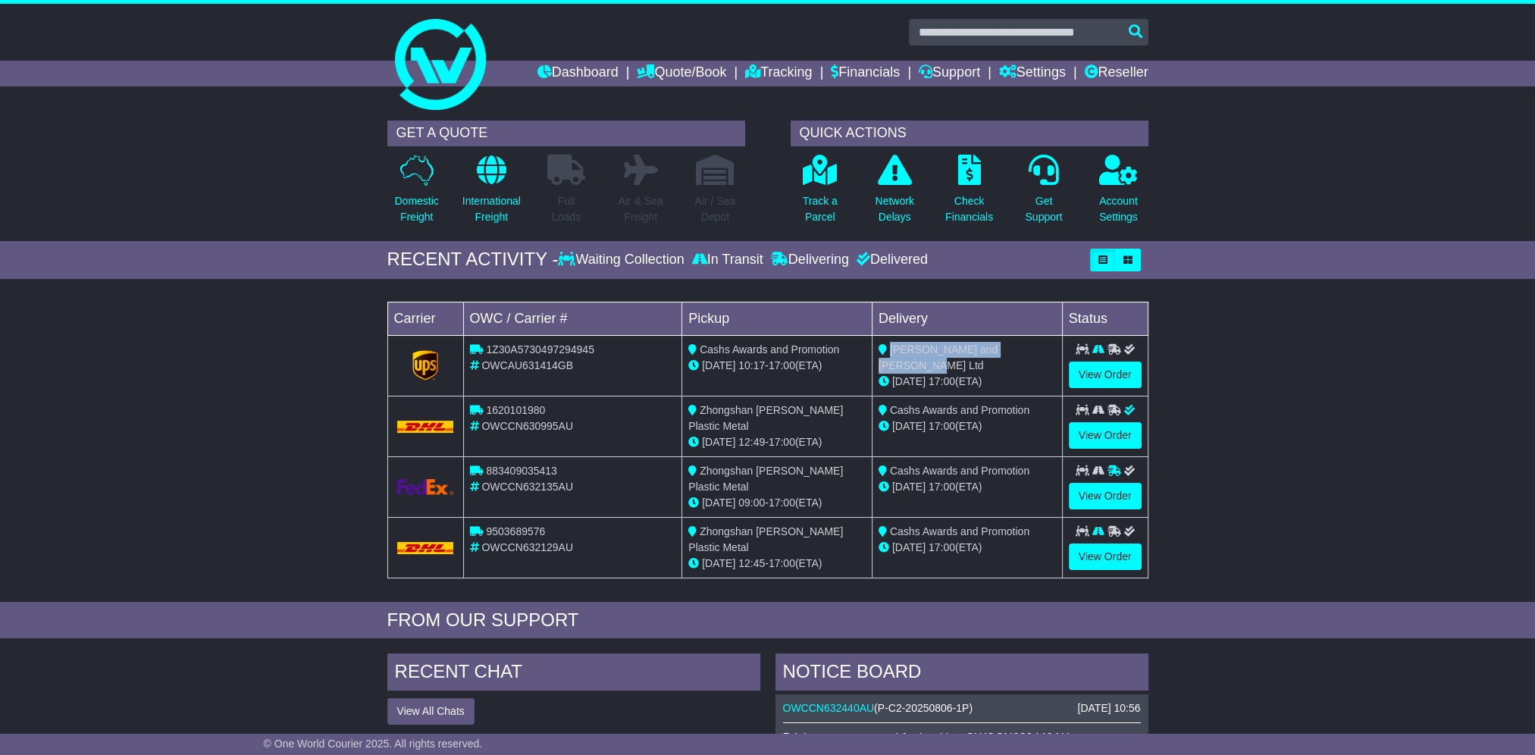 This screenshot has width=1535, height=755. Describe the element at coordinates (425, 318) in the screenshot. I see `td: Carrier` at that location.